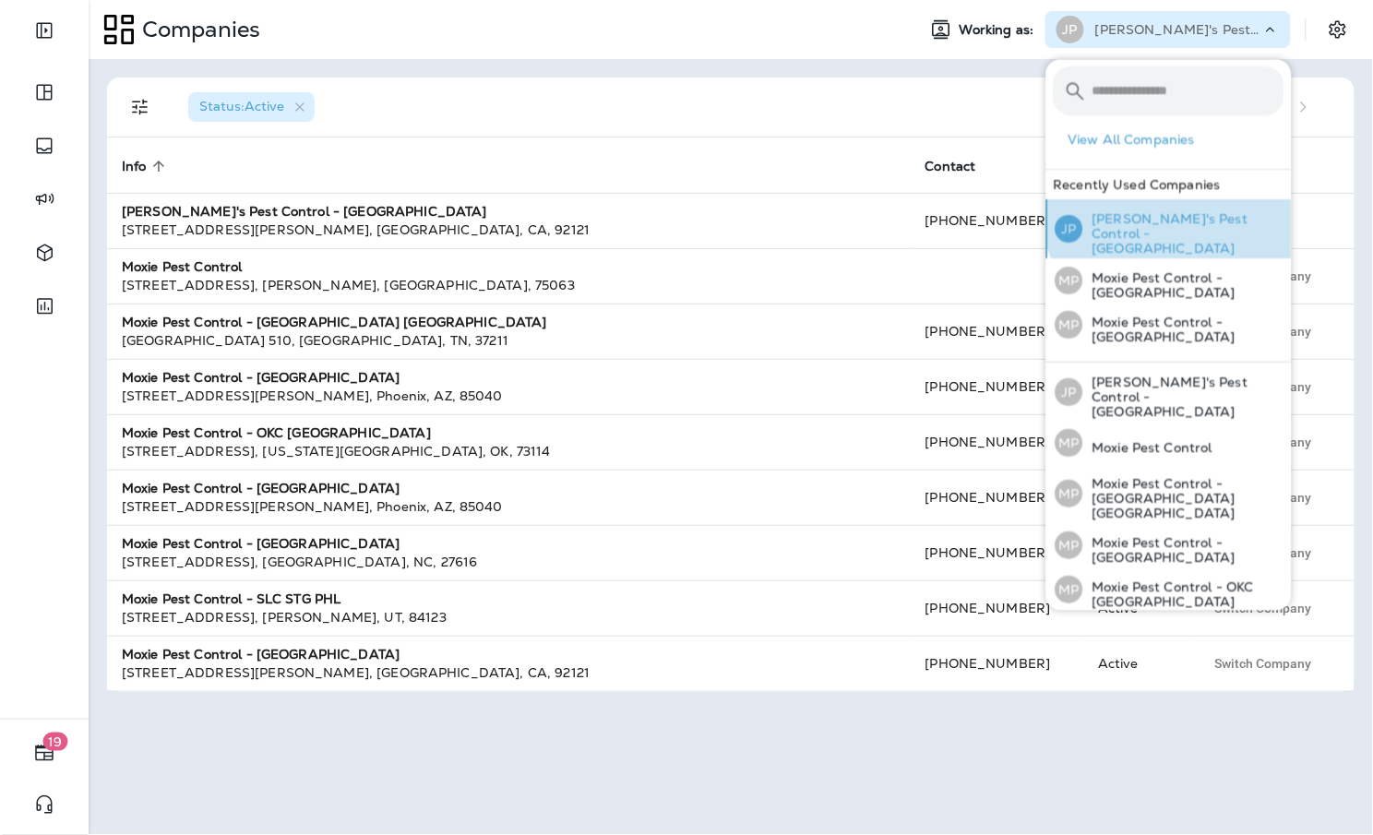 The height and width of the screenshot is (835, 1373). Describe the element at coordinates (231, 599) in the screenshot. I see `strong: Moxie Pest Control - SLC STG PHL` at that location.